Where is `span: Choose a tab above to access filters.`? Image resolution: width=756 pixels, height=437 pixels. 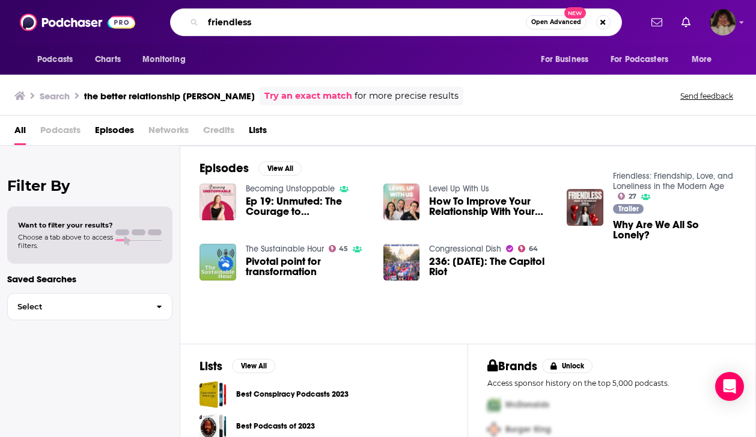
span: Choose a tab above to access filters. is located at coordinates (66, 241).